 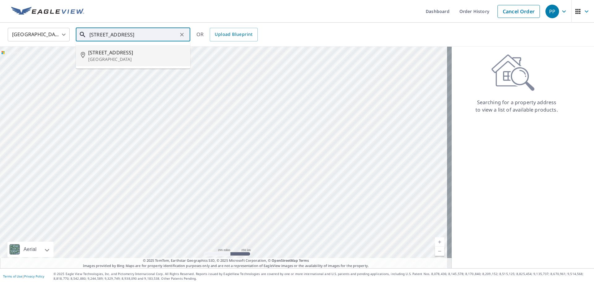 What do you see at coordinates (552, 11) in the screenshot?
I see `div: PP` at bounding box center [552, 11].